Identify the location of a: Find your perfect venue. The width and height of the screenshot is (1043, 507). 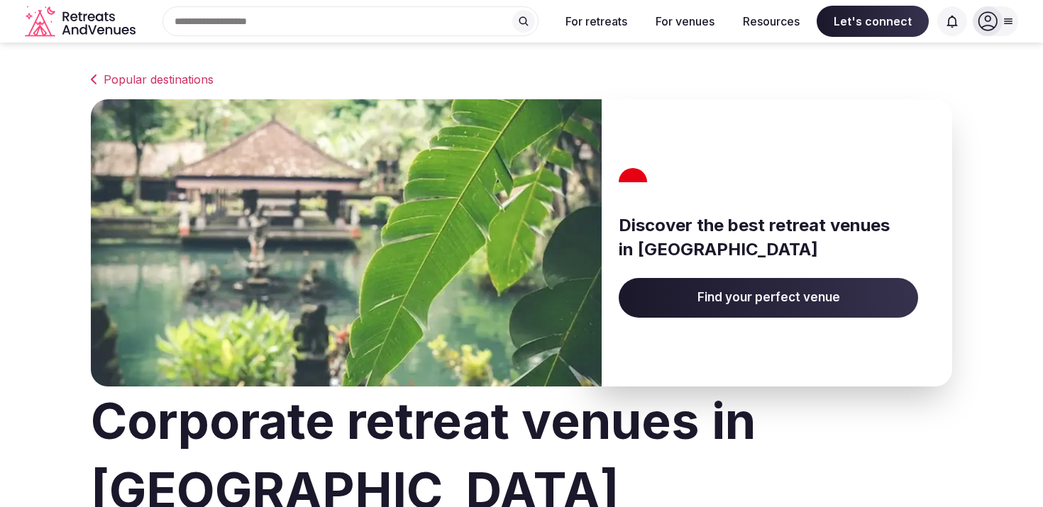
(769, 298).